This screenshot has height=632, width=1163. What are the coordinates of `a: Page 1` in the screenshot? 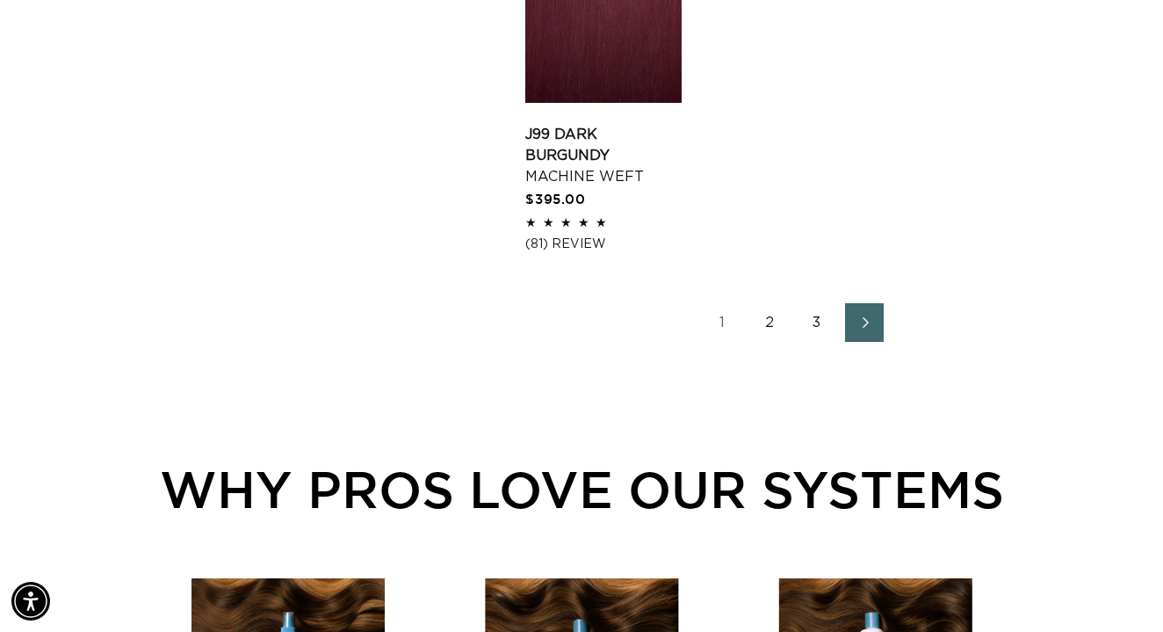 It's located at (722, 322).